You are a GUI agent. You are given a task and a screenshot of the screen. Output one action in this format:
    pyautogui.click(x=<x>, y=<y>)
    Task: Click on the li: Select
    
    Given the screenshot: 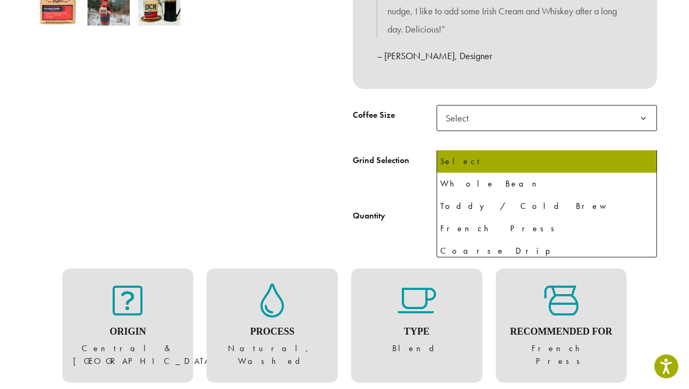 What is the action you would take?
    pyautogui.click(x=546, y=162)
    